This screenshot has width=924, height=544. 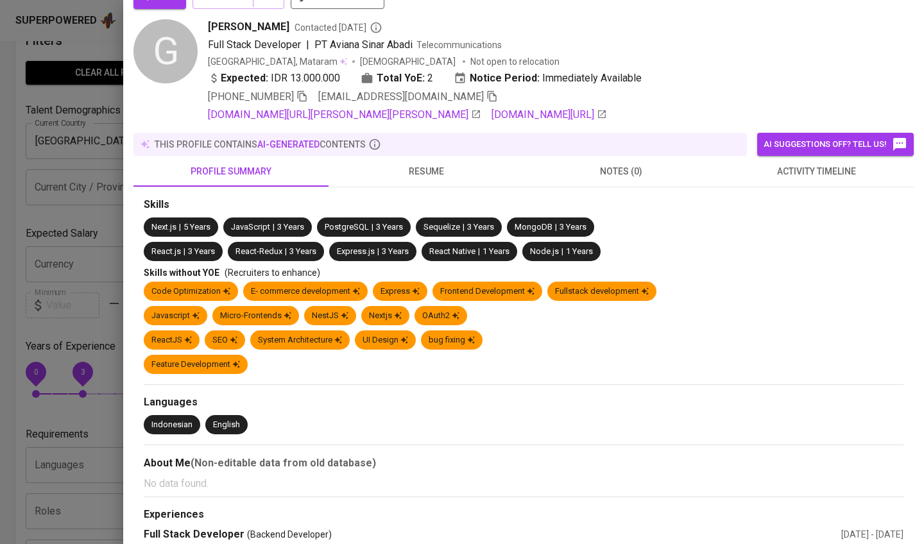 What do you see at coordinates (260, 144) in the screenshot?
I see `p: this profile contains contents` at bounding box center [260, 144].